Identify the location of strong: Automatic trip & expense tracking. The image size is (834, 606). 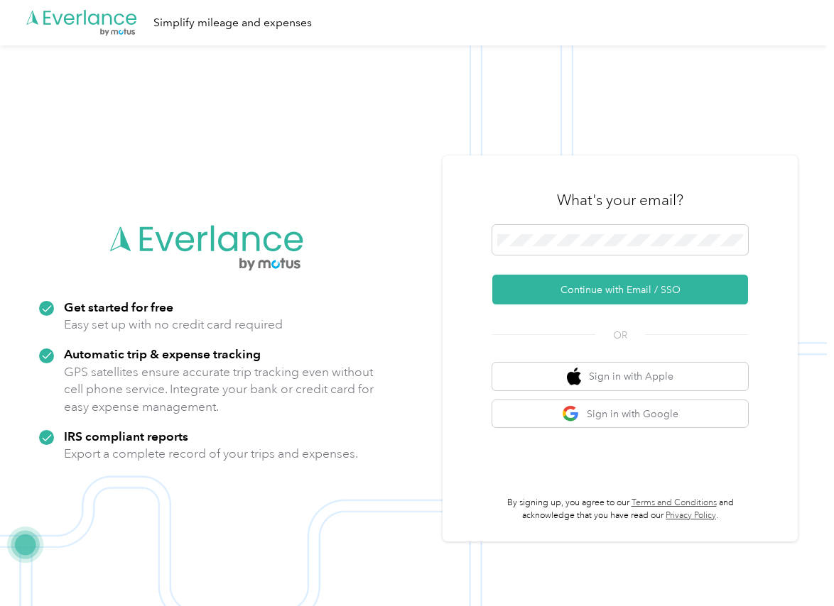
(162, 354).